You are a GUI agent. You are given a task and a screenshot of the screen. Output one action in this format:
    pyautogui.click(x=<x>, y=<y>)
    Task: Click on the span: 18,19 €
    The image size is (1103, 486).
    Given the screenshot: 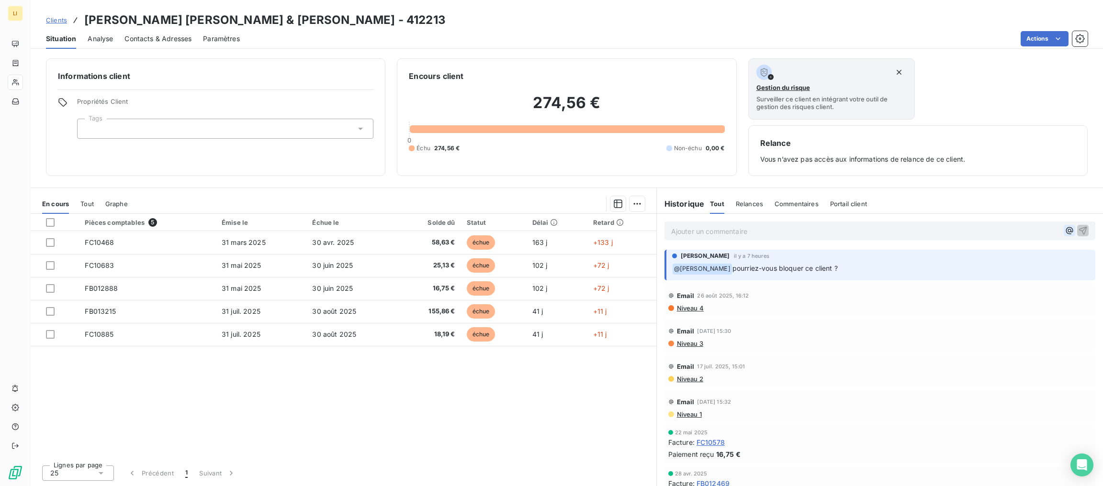 What is the action you would take?
    pyautogui.click(x=429, y=335)
    